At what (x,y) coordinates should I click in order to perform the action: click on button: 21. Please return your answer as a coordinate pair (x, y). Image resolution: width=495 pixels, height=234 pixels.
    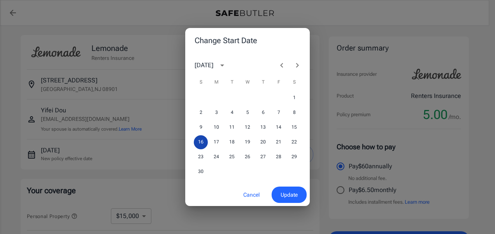
    Looking at the image, I should click on (278, 142).